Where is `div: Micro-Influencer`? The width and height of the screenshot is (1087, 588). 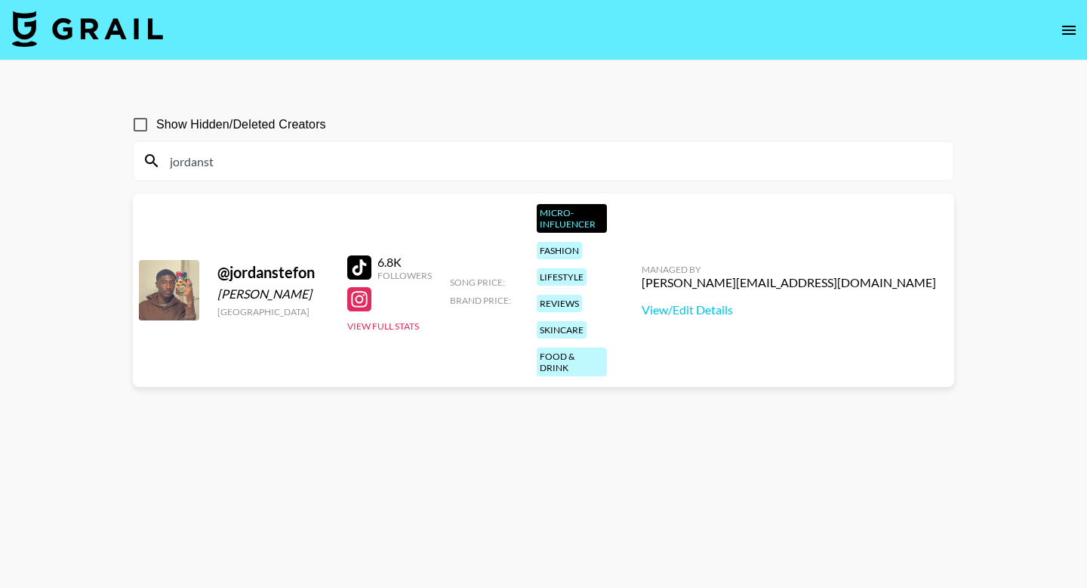 div: Micro-Influencer is located at coordinates (572, 218).